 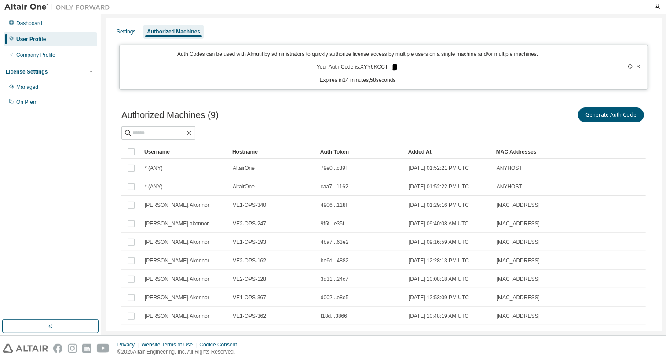 I want to click on p: Expires in 14 minutes, 58 seconds, so click(x=358, y=80).